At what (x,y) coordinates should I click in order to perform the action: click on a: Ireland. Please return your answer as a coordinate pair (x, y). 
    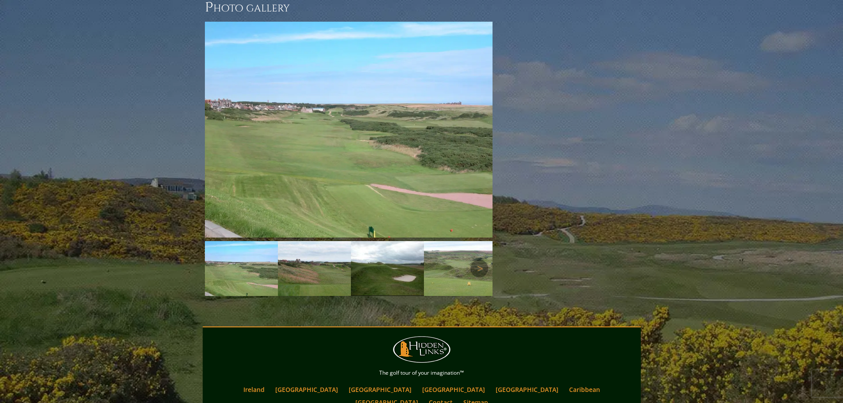
    Looking at the image, I should click on (254, 390).